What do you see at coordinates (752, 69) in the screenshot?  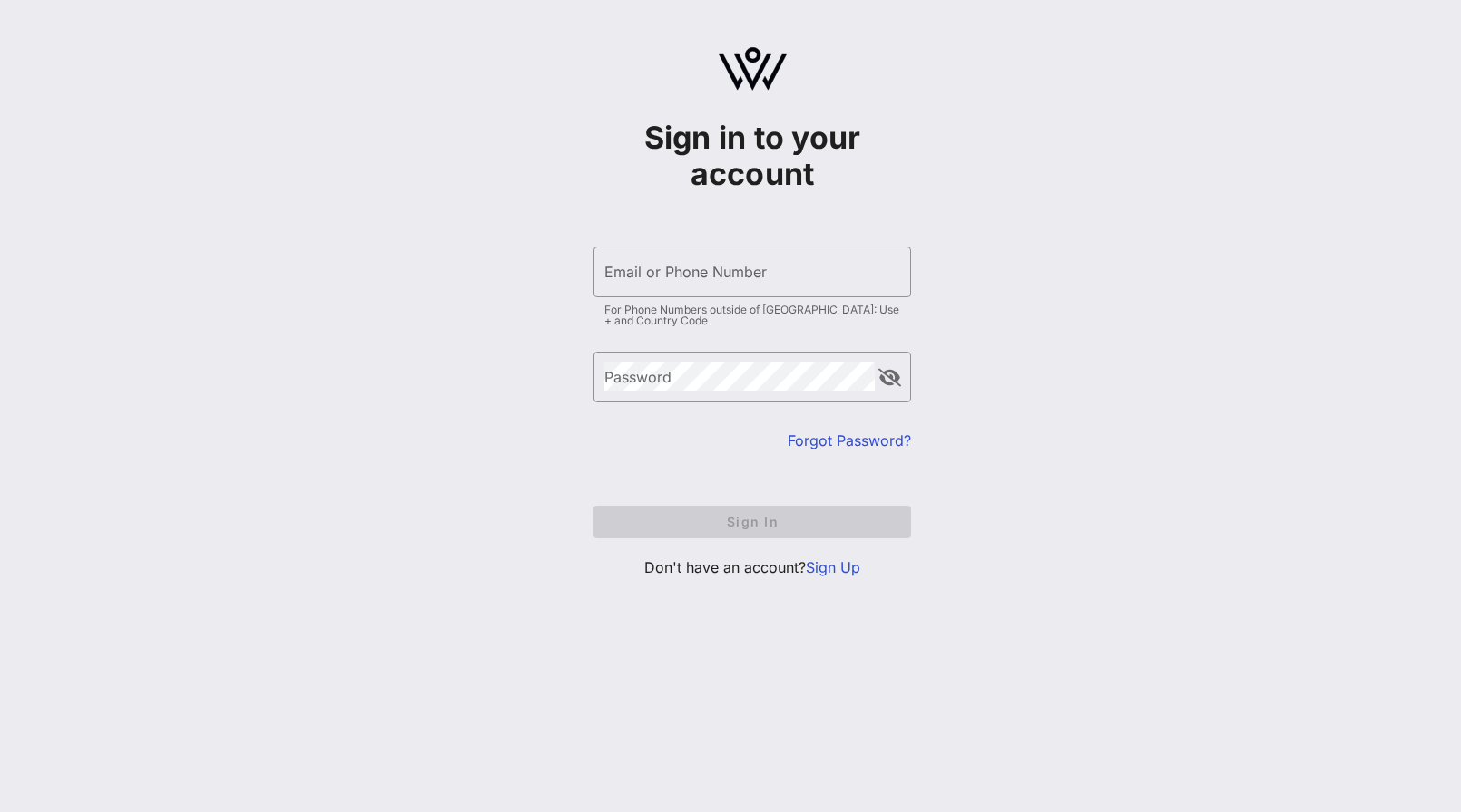 I see `img: logo.svg` at bounding box center [752, 69].